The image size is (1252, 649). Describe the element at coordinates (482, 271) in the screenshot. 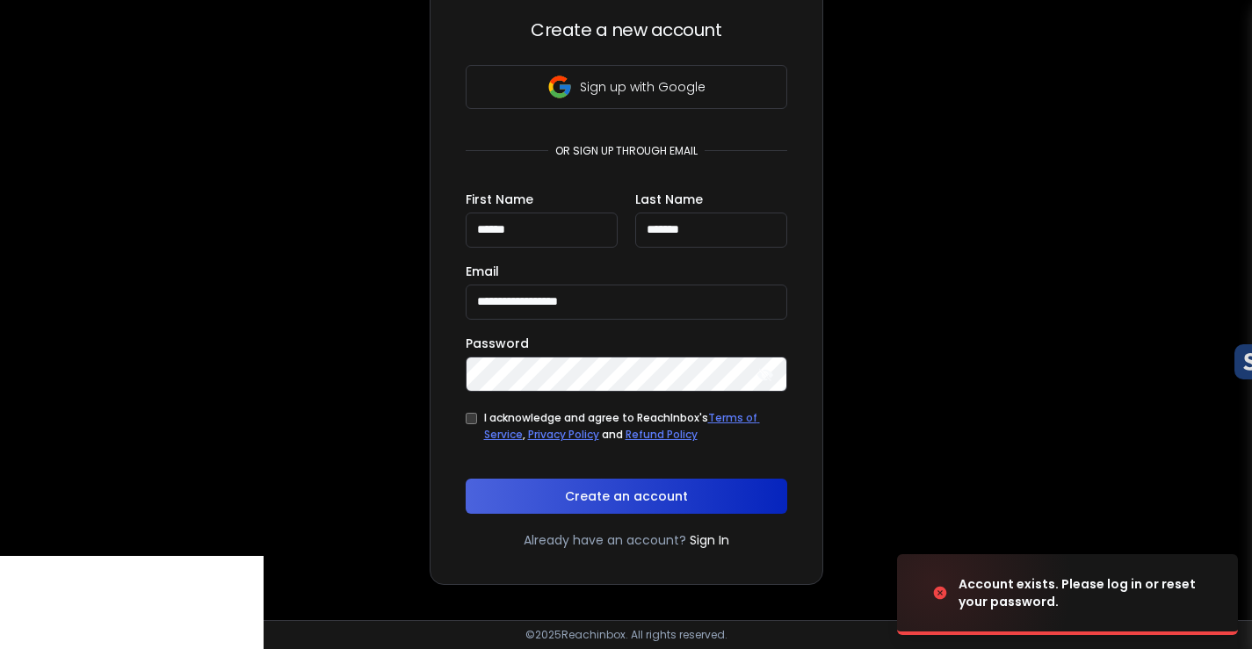

I see `label: Email` at that location.